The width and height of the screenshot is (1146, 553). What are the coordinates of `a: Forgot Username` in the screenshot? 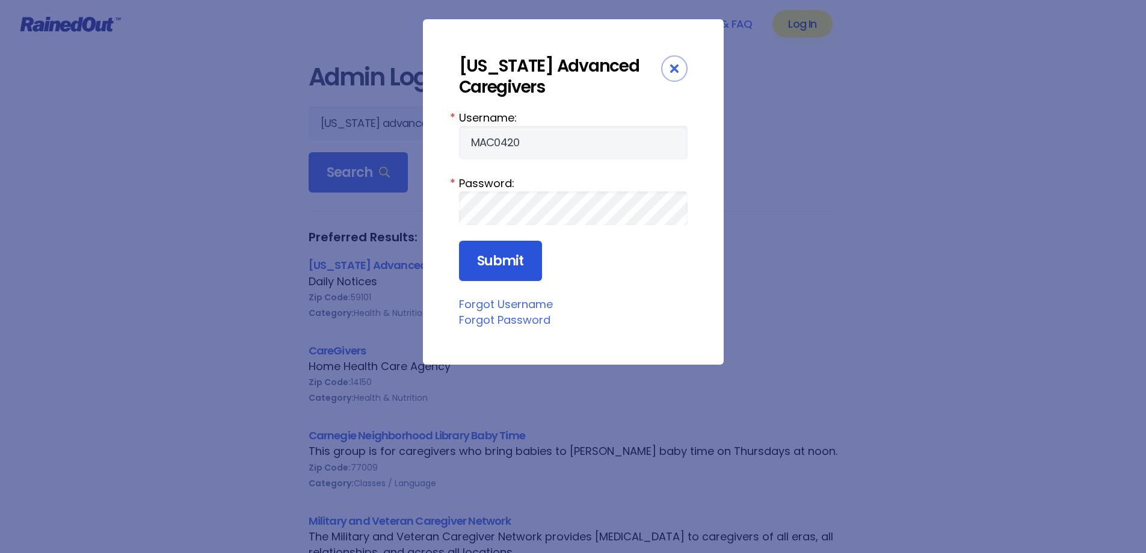 It's located at (506, 304).